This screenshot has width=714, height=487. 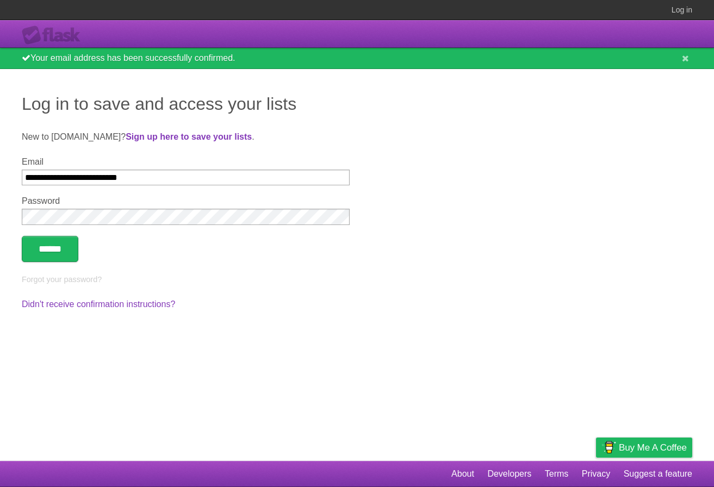 I want to click on span: Buy me a coffee, so click(x=653, y=448).